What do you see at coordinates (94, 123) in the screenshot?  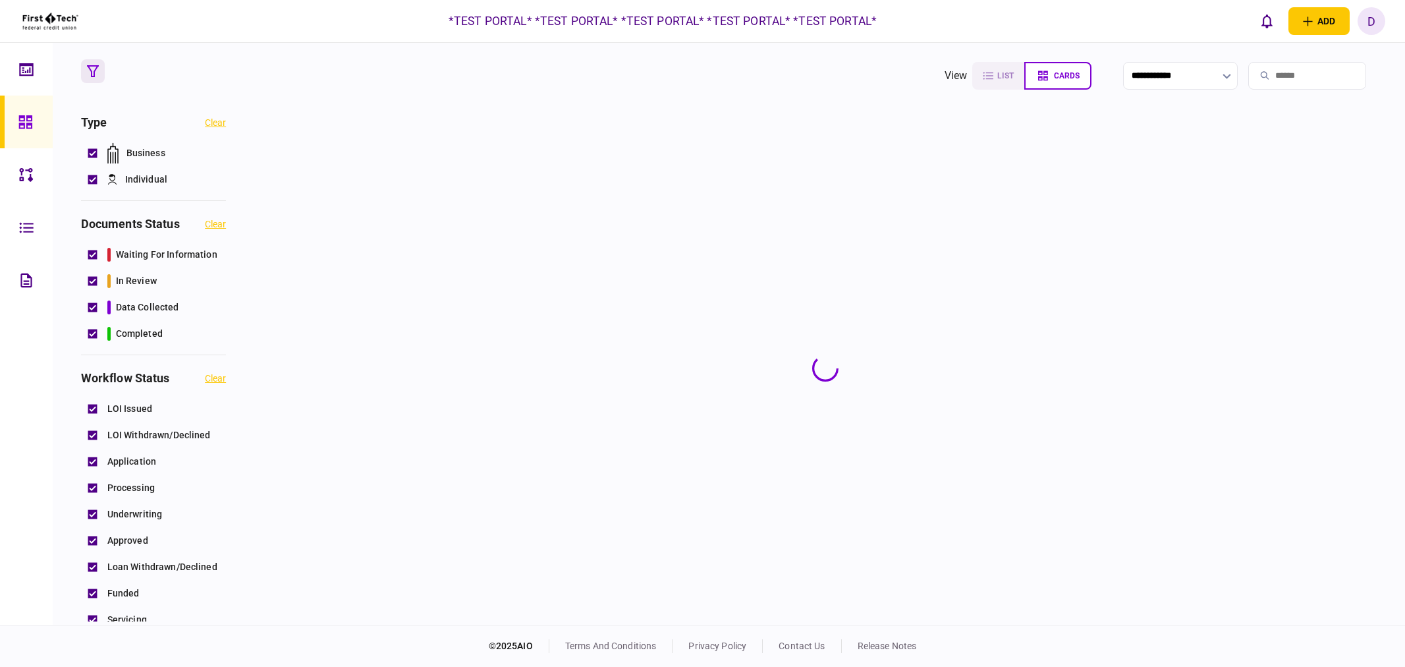 I see `h3: Type` at bounding box center [94, 123].